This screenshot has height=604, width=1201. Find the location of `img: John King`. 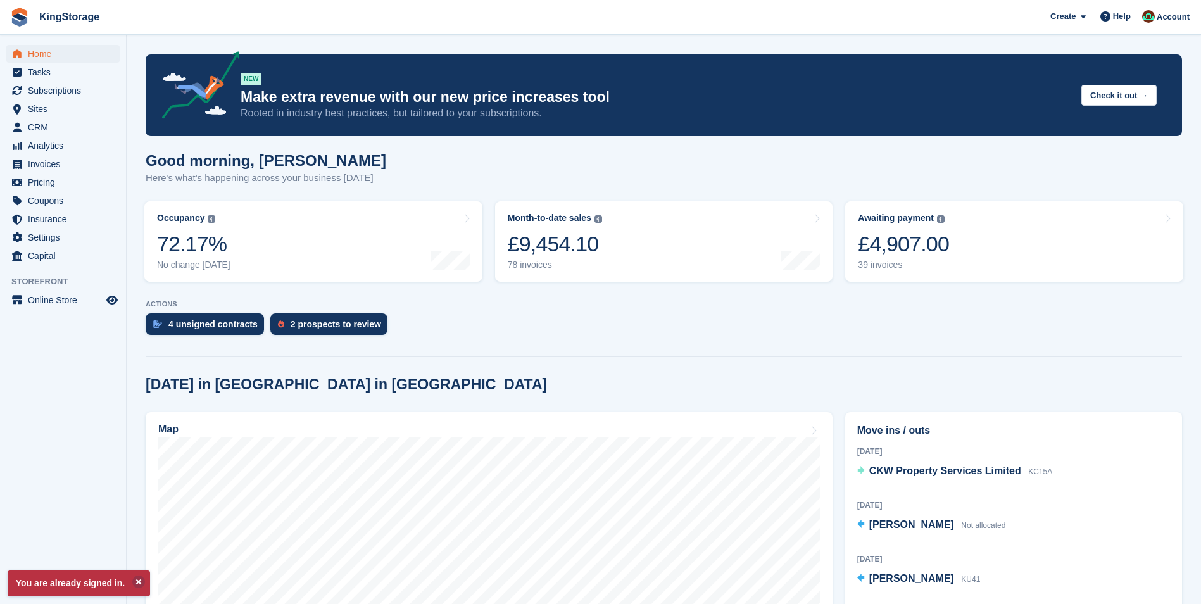

img: John King is located at coordinates (1148, 16).